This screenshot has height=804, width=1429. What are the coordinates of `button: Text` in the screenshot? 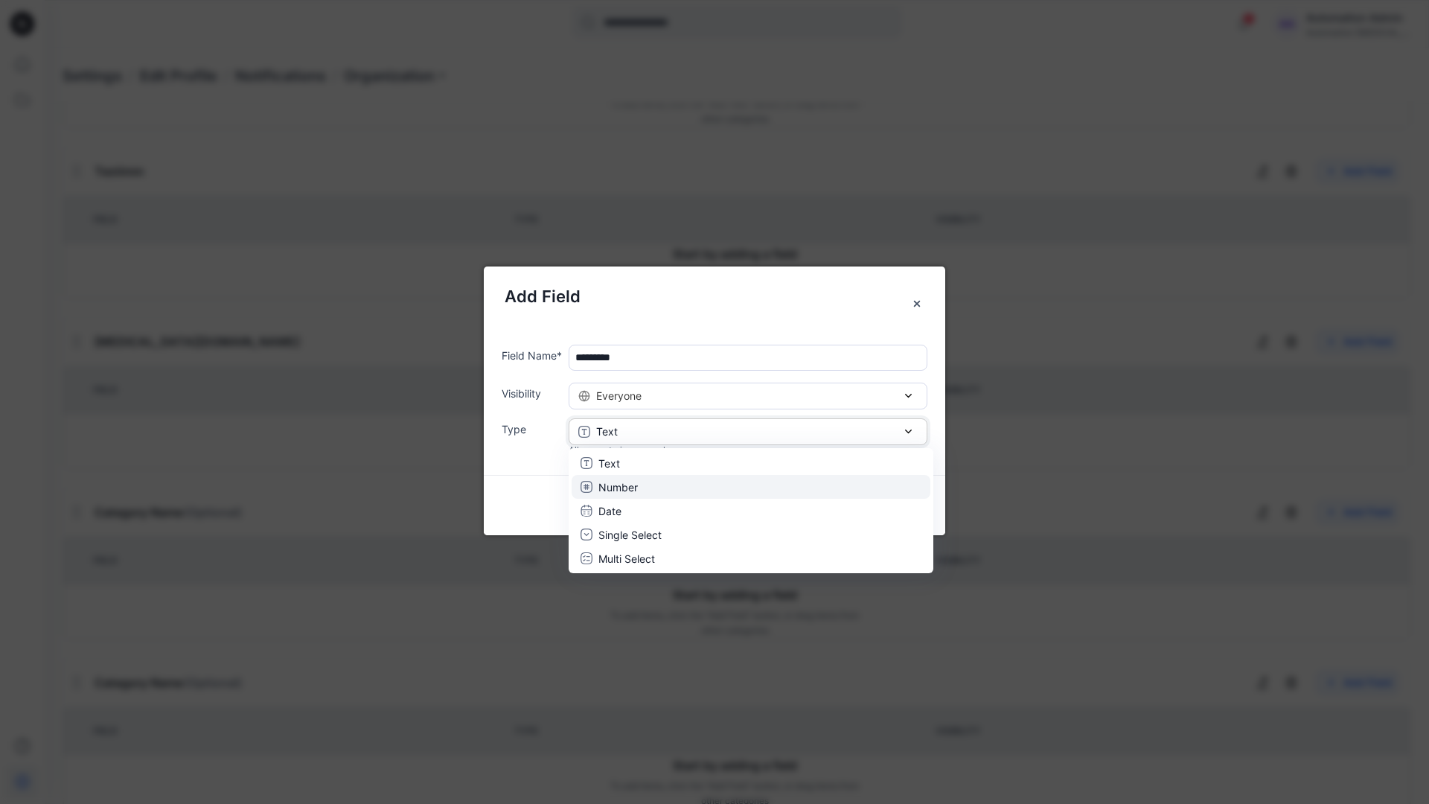 It's located at (748, 432).